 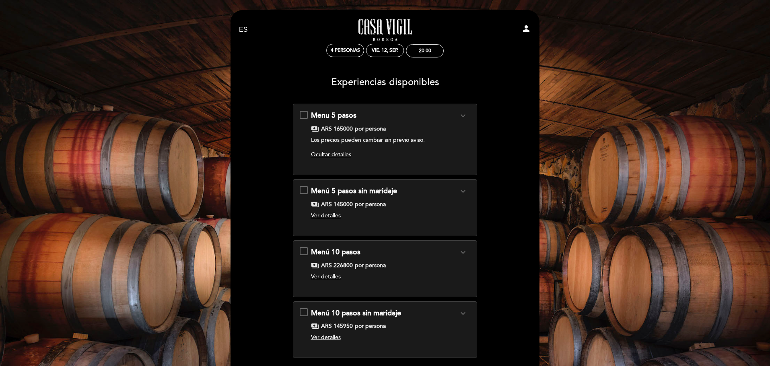 I want to click on span: Menu 5 pasos, so click(x=333, y=115).